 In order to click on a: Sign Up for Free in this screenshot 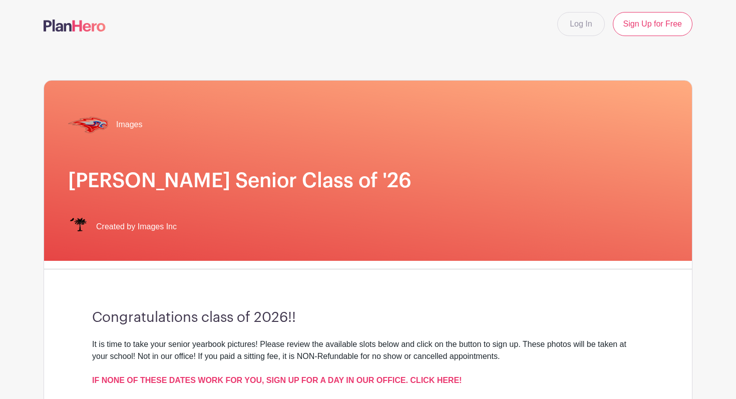, I will do `click(653, 24)`.